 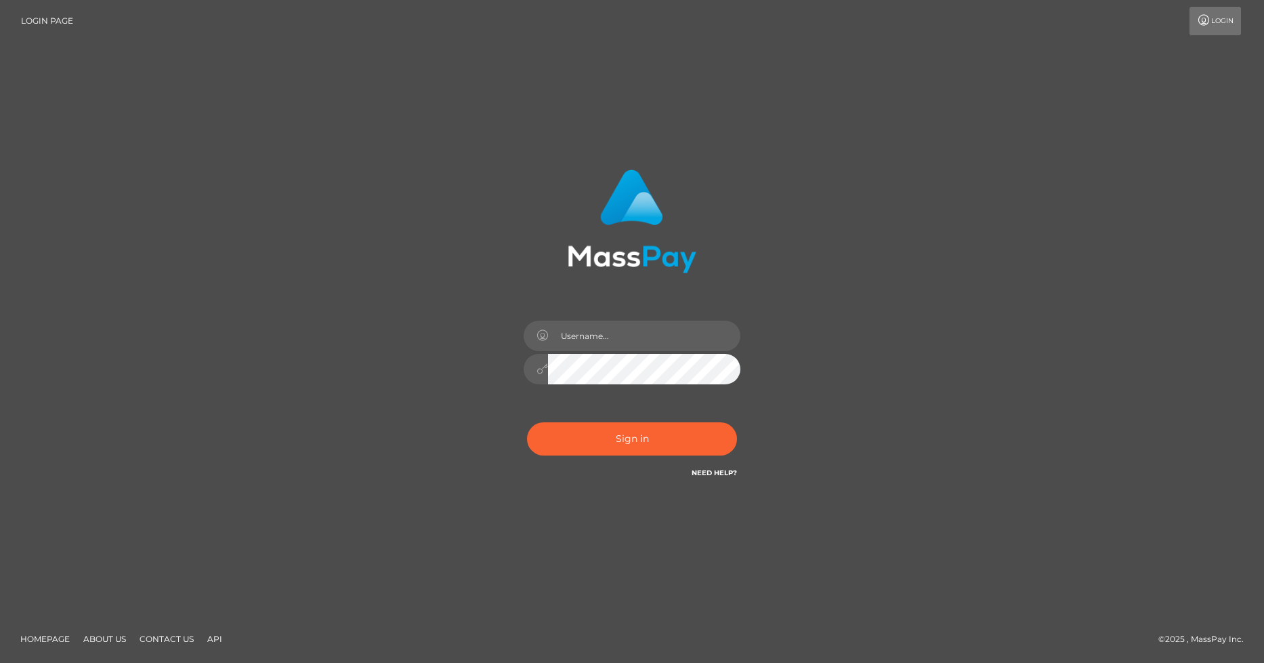 What do you see at coordinates (644, 335) in the screenshot?
I see `input: Username...` at bounding box center [644, 335].